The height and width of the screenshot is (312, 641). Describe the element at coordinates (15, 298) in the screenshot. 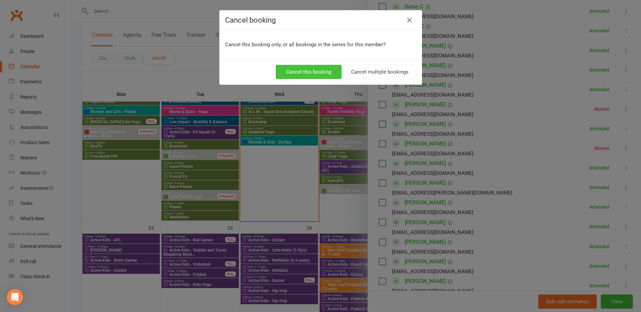

I see `div: Open Intercom Messenger` at that location.